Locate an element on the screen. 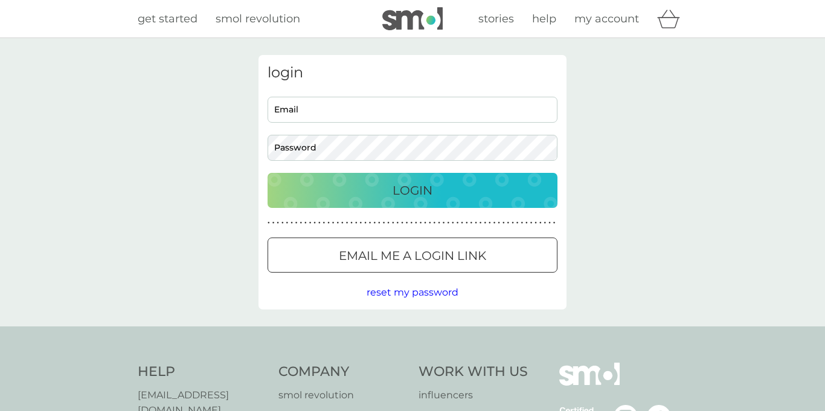 The width and height of the screenshot is (825, 411). span: smol revolution is located at coordinates (258, 19).